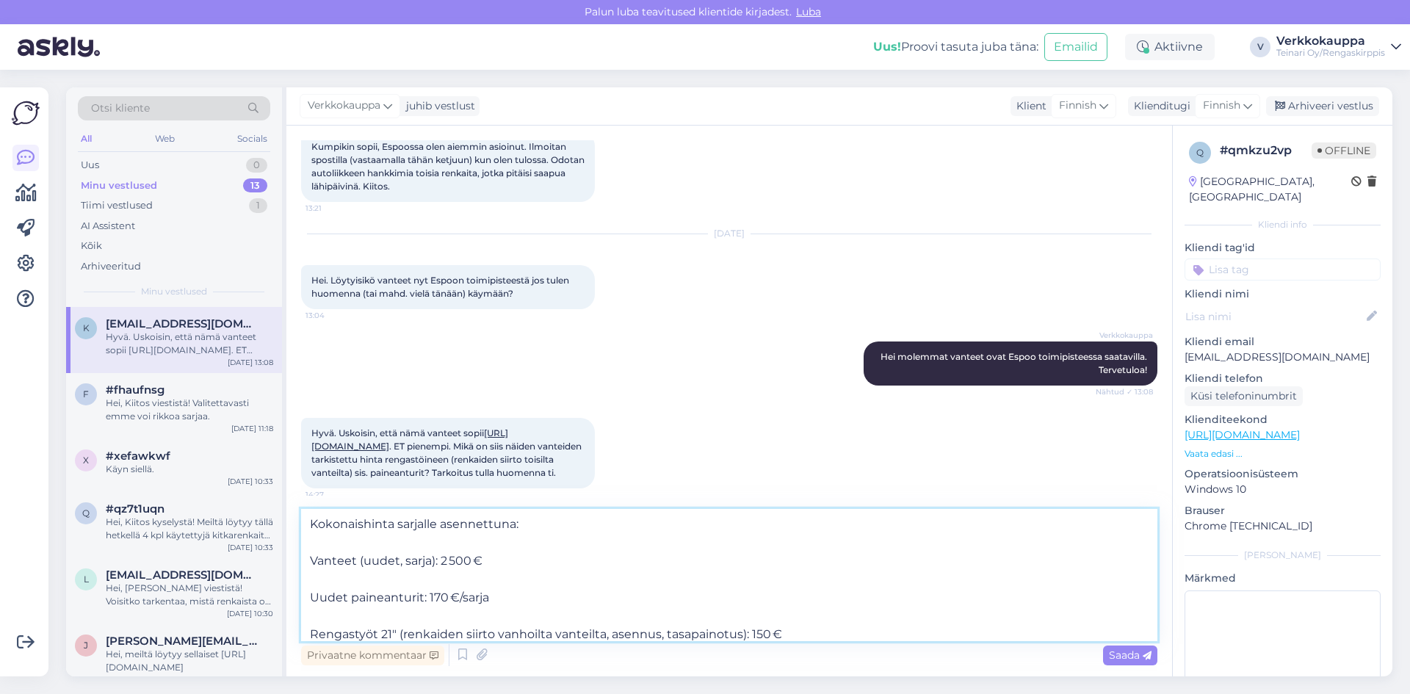  Describe the element at coordinates (1124, 391) in the screenshot. I see `span: Nähtud ✓ 13:08` at that location.